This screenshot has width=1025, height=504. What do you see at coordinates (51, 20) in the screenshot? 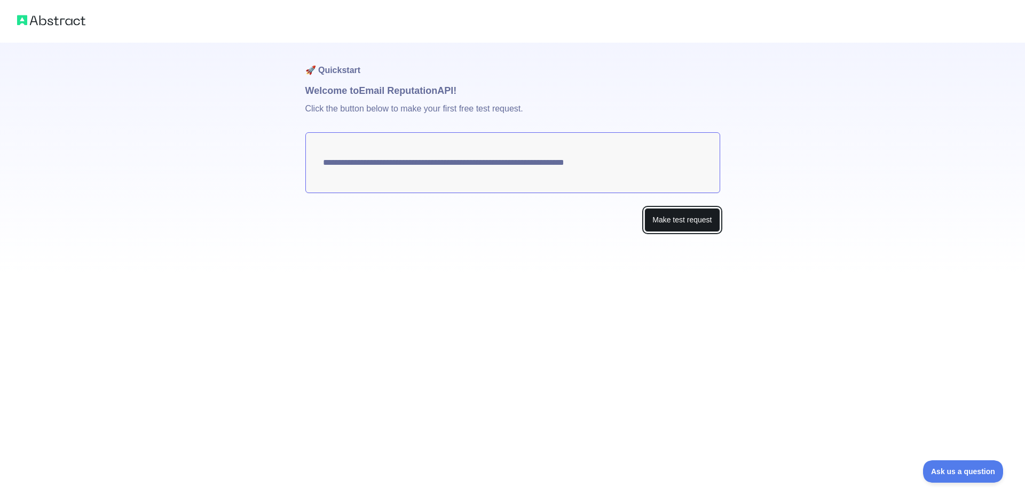
I see `img: Abstract logo` at bounding box center [51, 20].